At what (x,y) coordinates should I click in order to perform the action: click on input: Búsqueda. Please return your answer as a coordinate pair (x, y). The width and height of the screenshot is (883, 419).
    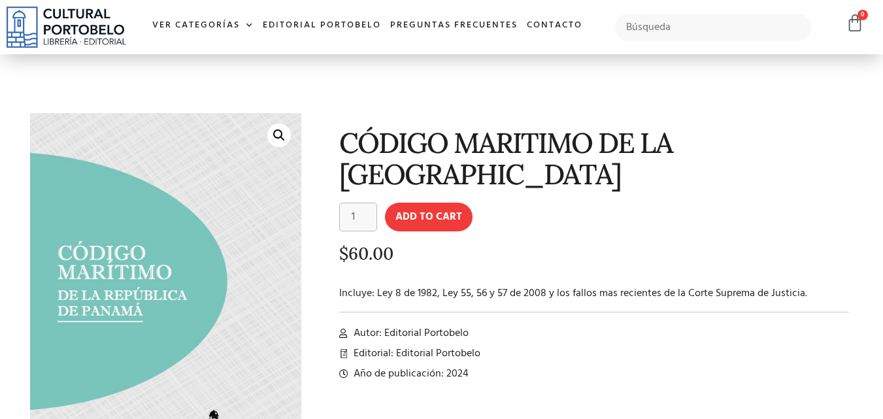
    Looking at the image, I should click on (713, 27).